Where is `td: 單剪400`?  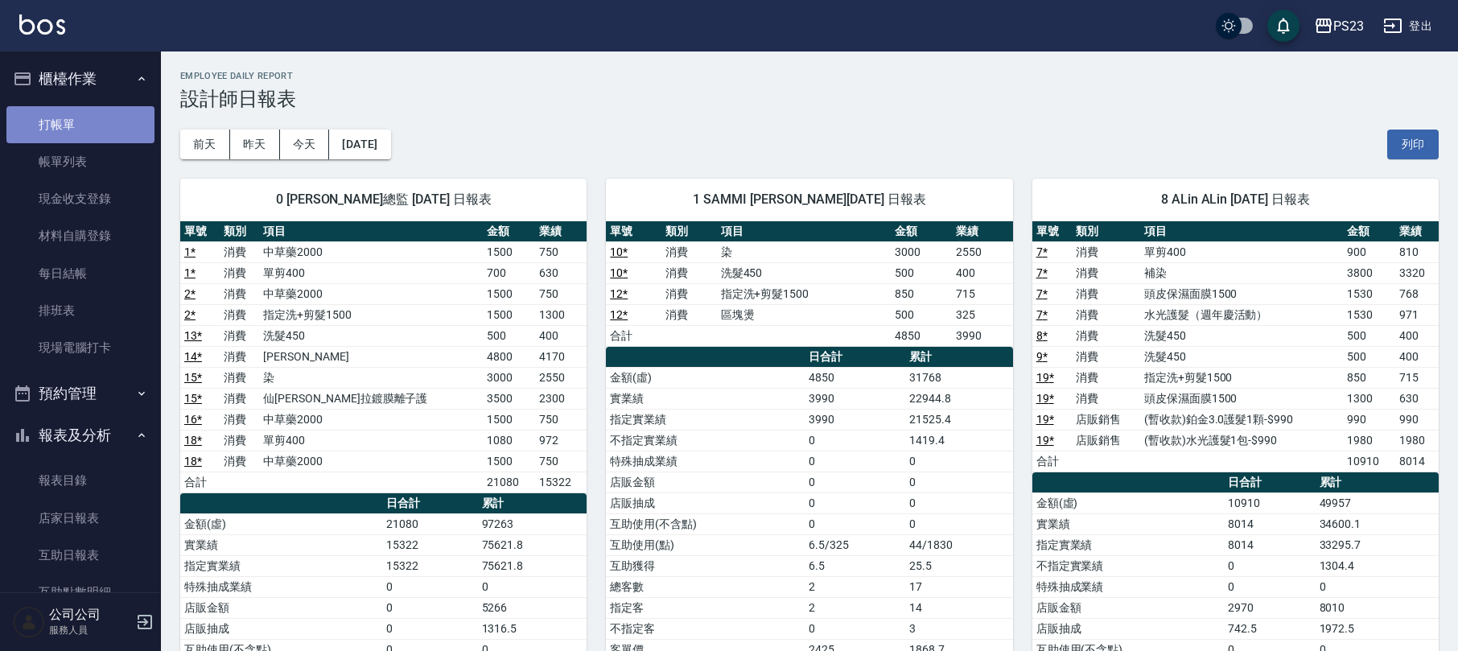 td: 單剪400 is located at coordinates (371, 440).